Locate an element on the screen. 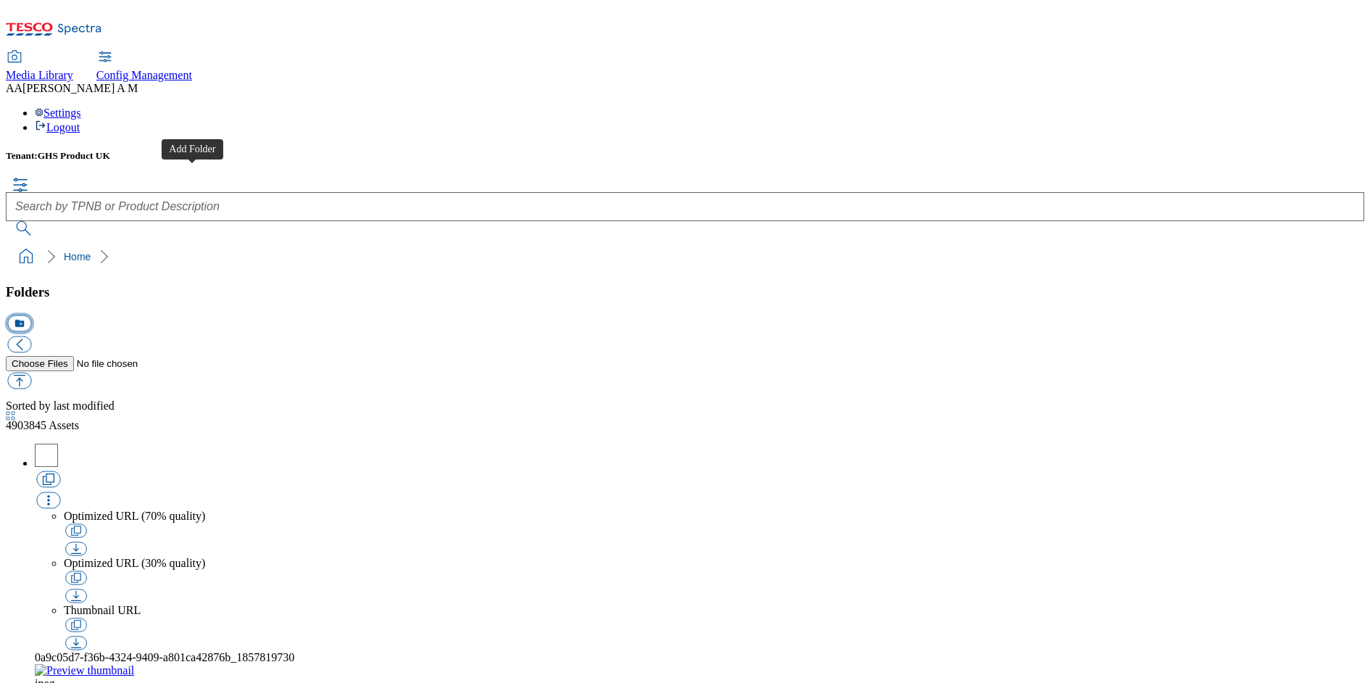 The image size is (1370, 683). input: Search by TPNB or Product Description is located at coordinates (685, 207).